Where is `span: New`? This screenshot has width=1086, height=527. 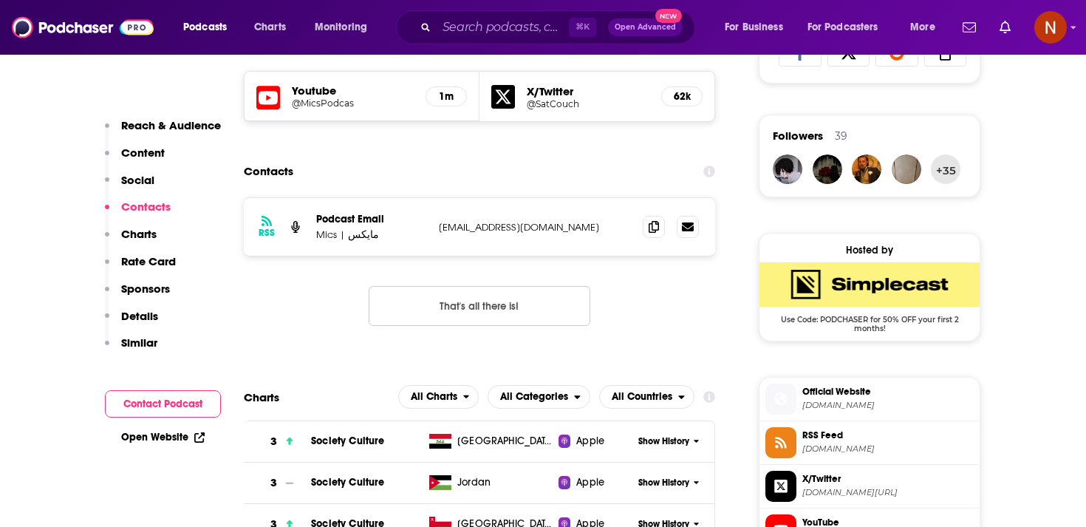
span: New is located at coordinates (668, 16).